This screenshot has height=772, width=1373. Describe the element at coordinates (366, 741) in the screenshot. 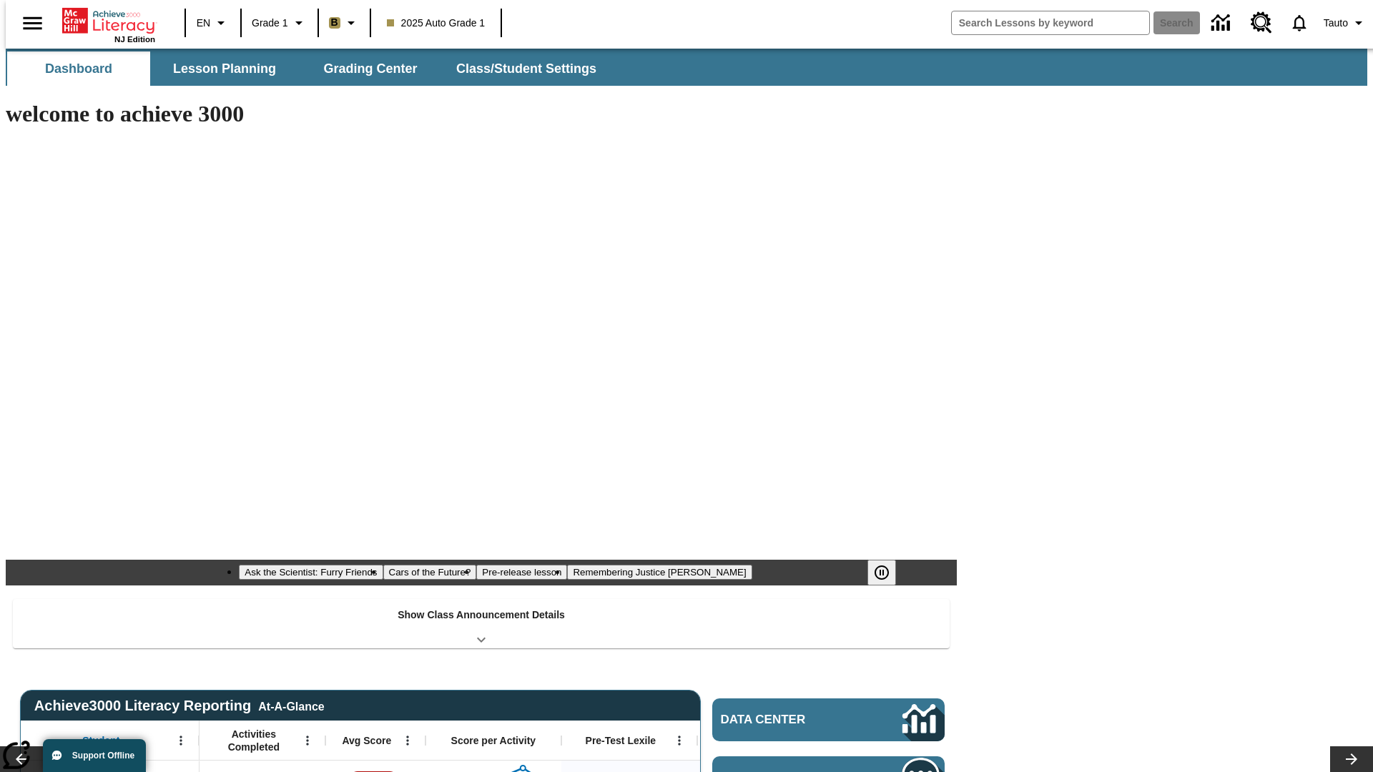

I see `span: Avg Score` at that location.